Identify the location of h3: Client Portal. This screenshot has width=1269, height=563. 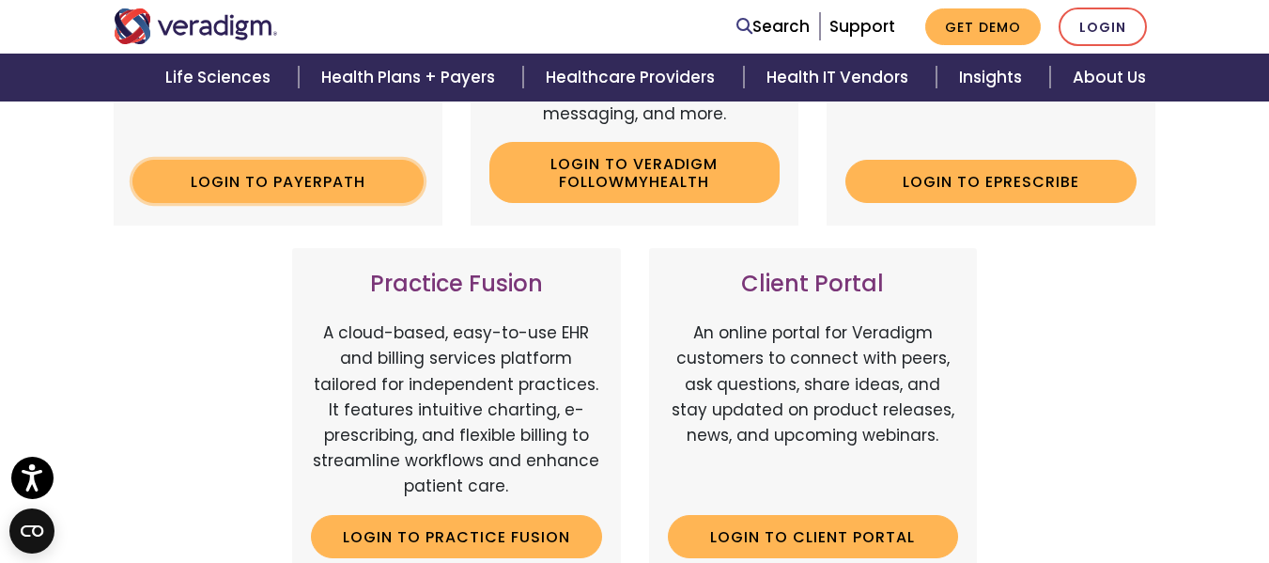
(813, 284).